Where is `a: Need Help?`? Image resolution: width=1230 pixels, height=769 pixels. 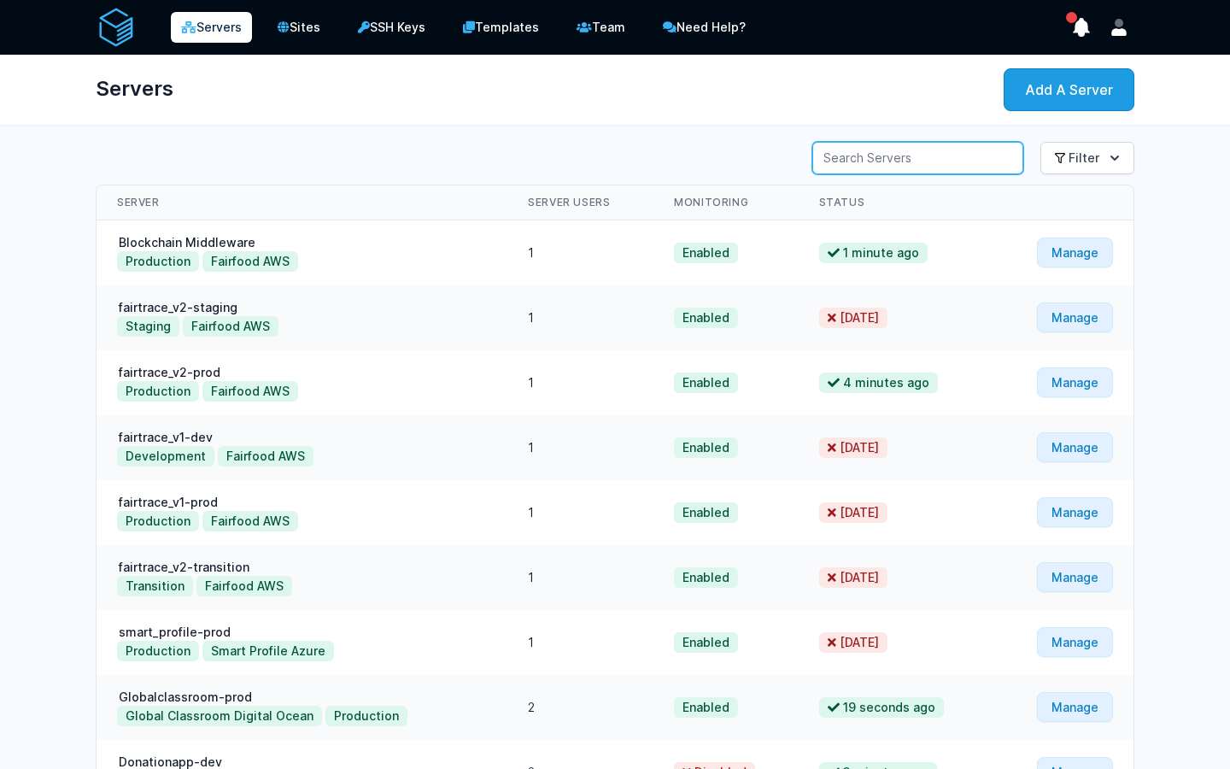
a: Need Help? is located at coordinates (704, 27).